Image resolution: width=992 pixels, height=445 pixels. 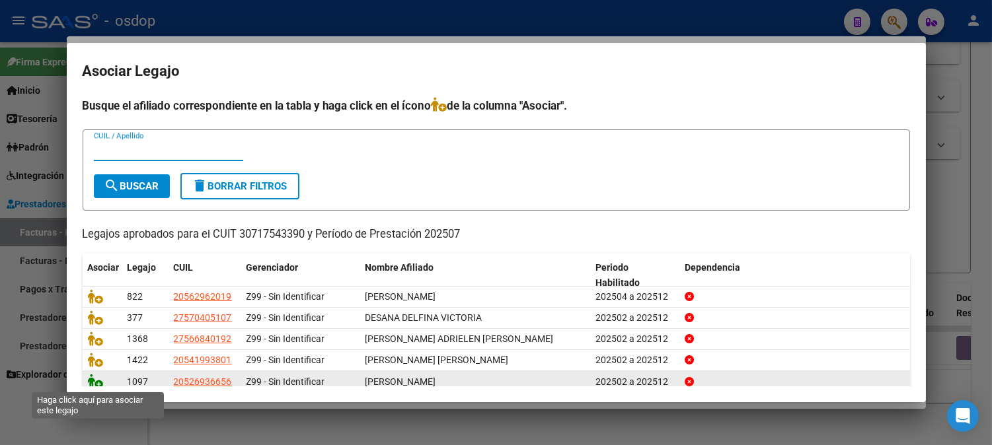 What do you see at coordinates (963, 416) in the screenshot?
I see `div: Open Intercom Messenger` at bounding box center [963, 416].